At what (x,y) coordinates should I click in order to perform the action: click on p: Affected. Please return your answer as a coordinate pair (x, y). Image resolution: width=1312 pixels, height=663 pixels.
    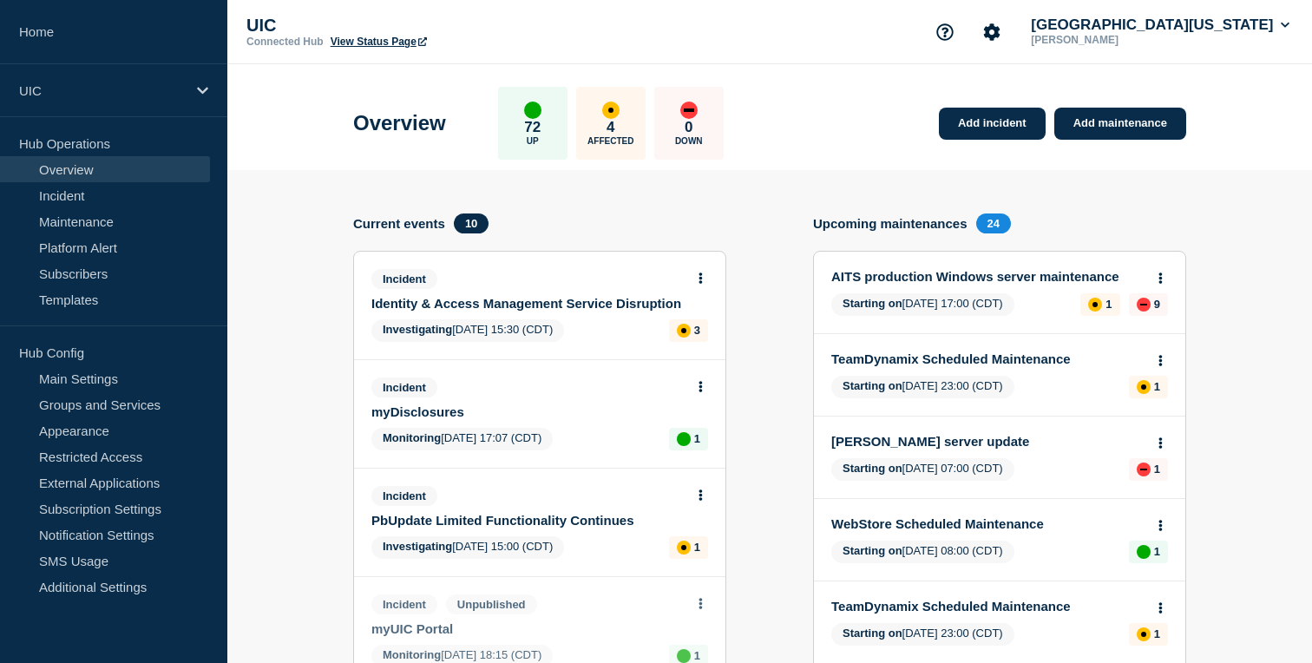
    Looking at the image, I should click on (610, 141).